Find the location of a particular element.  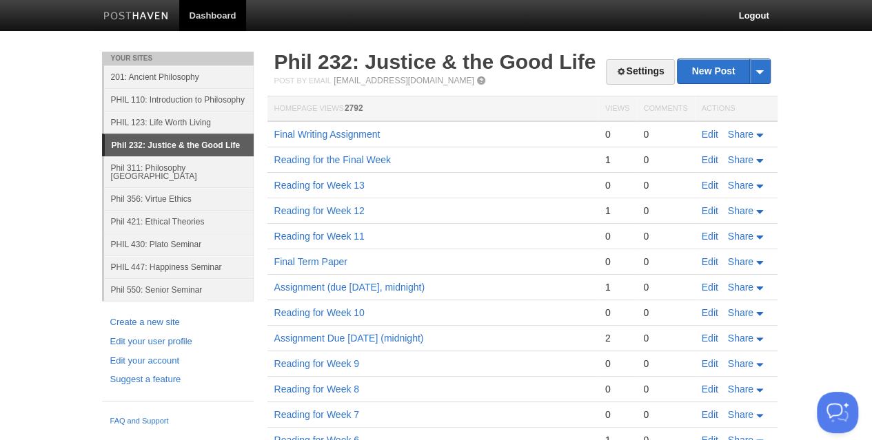

a: Edit your user profile is located at coordinates (178, 342).